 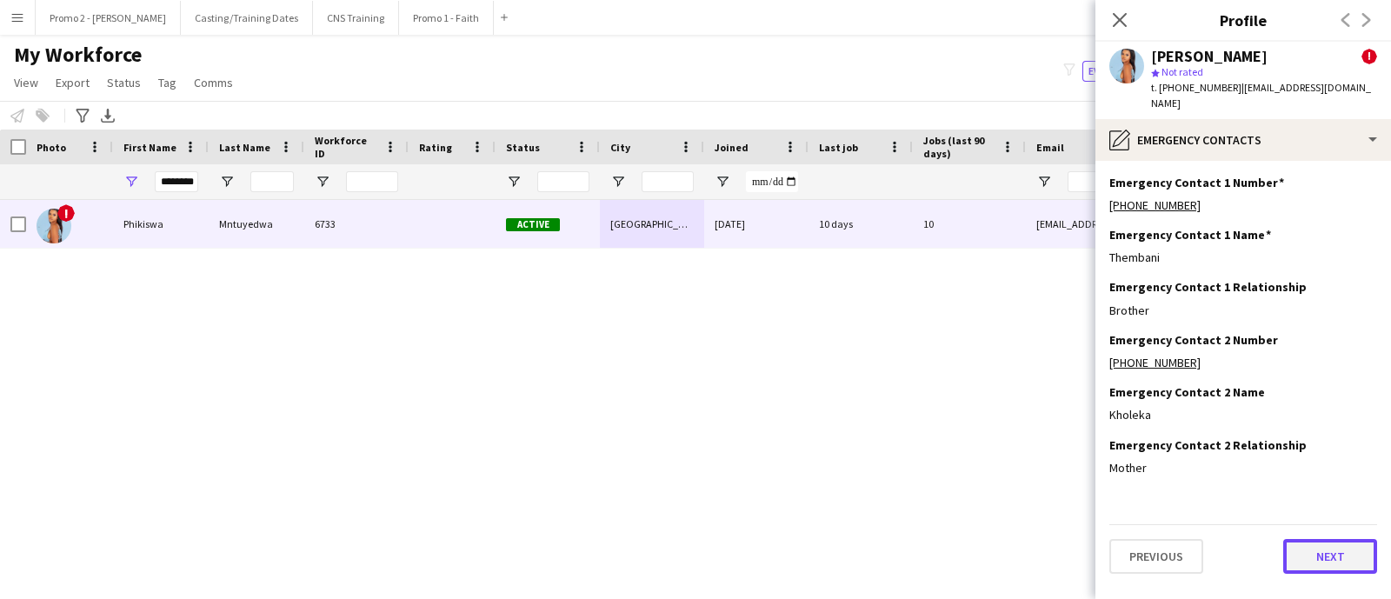 What do you see at coordinates (1330, 557) in the screenshot?
I see `button: Next` at bounding box center [1330, 557].